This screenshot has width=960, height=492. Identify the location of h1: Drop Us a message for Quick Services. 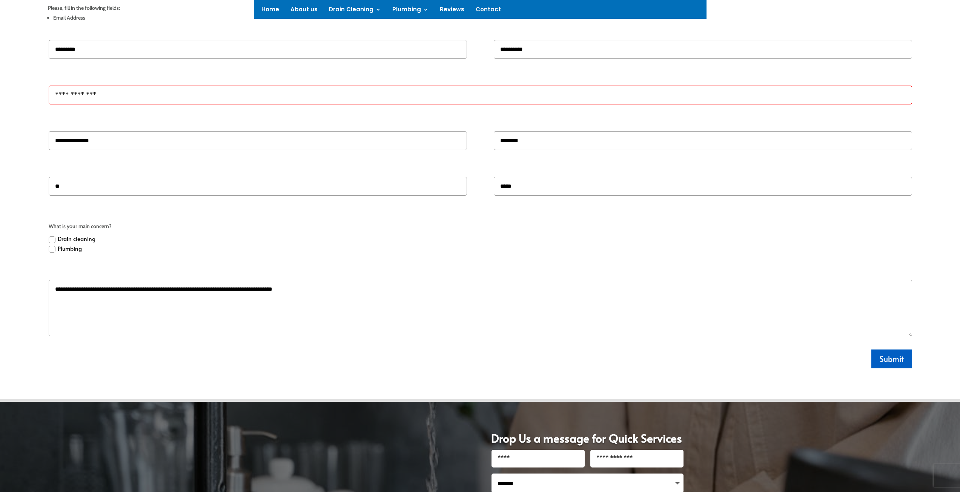
(588, 441).